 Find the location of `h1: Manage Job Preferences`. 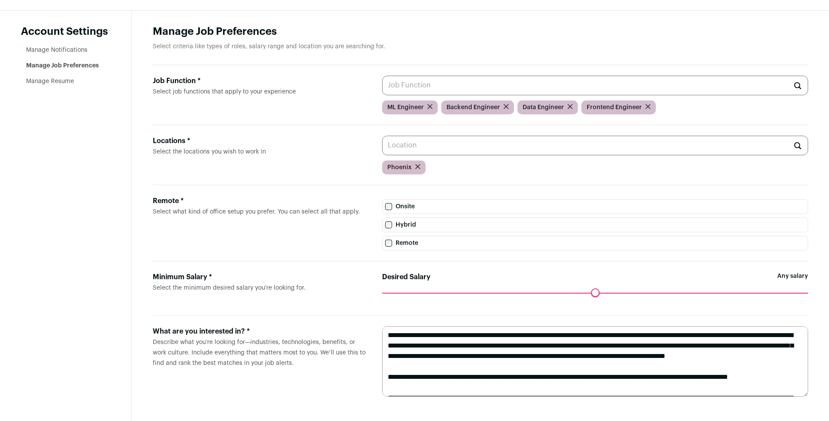

h1: Manage Job Preferences is located at coordinates (480, 32).